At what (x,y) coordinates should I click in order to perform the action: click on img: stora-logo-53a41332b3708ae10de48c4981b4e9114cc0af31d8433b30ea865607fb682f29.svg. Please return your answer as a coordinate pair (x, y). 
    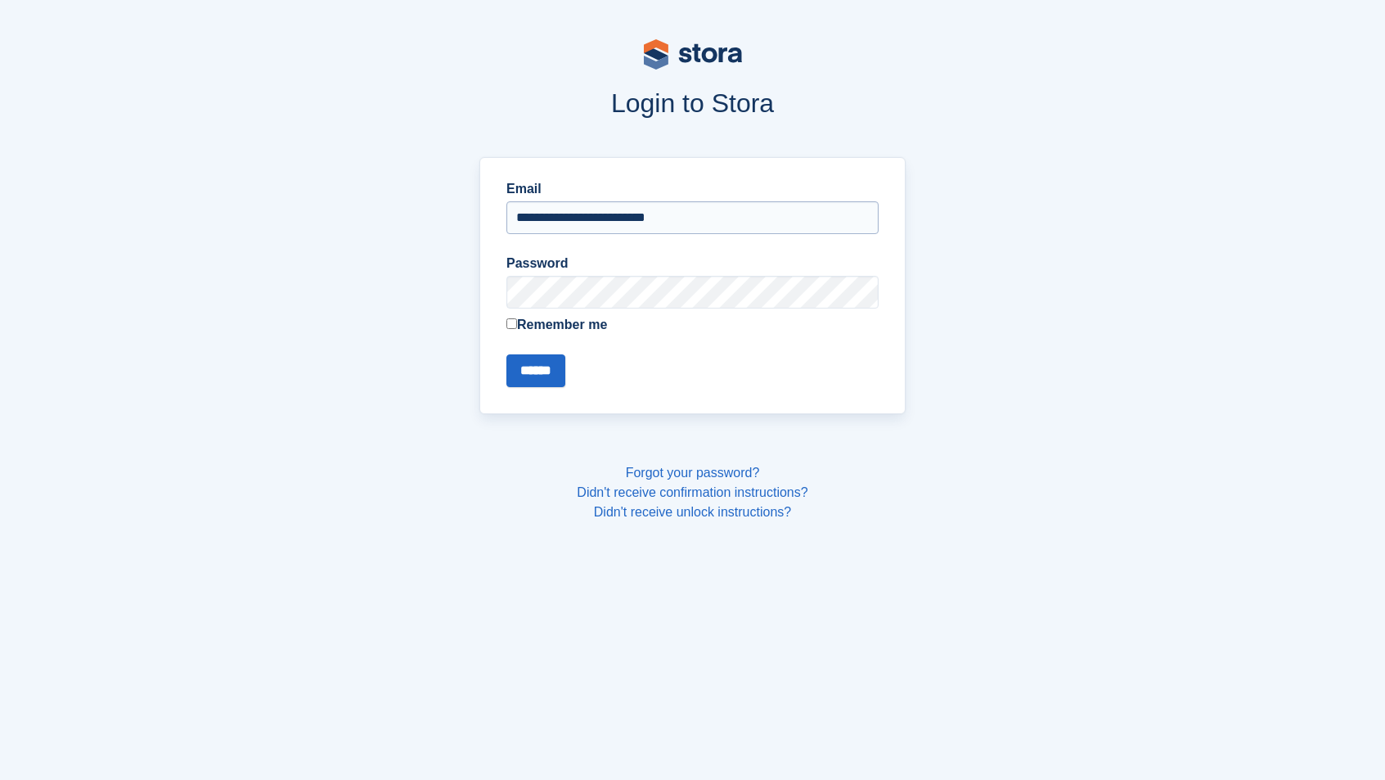
    Looking at the image, I should click on (693, 54).